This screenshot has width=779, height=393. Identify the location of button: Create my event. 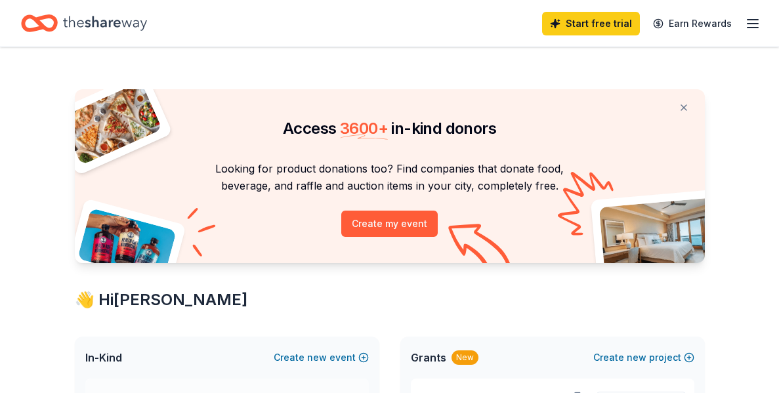
(389, 224).